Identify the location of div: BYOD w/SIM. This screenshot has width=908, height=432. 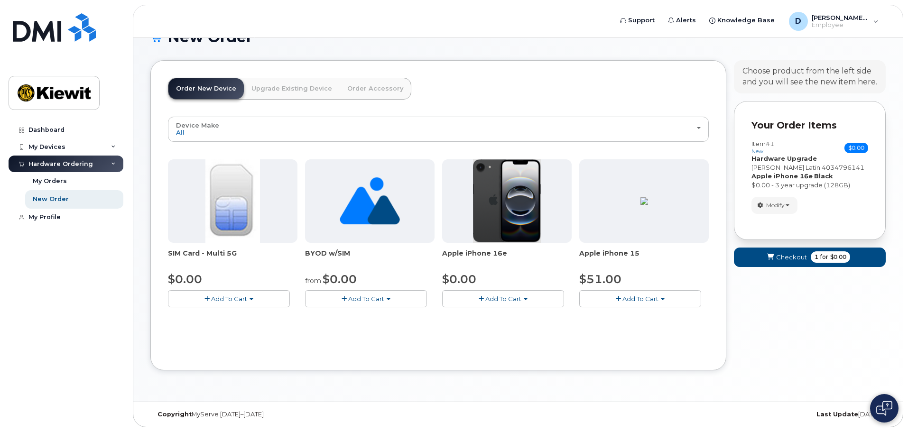
(370, 258).